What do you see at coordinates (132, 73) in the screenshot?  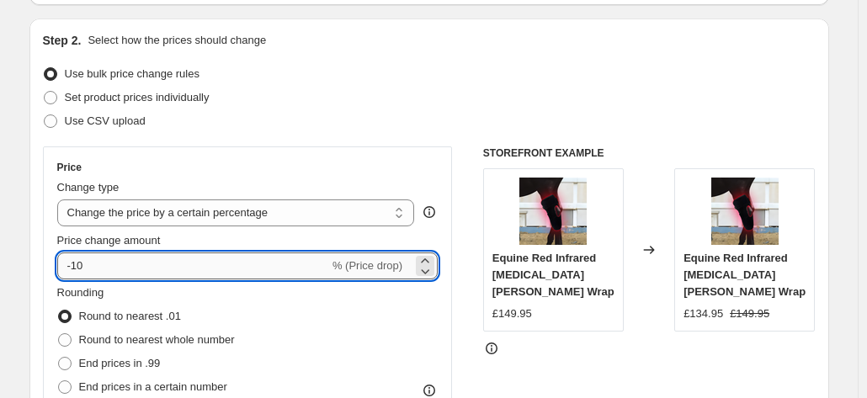 I see `span: Use bulk price change rules` at bounding box center [132, 73].